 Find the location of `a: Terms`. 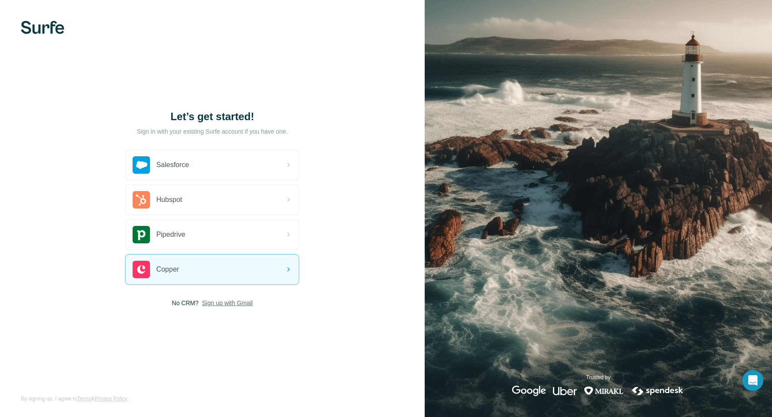

a: Terms is located at coordinates (84, 398).